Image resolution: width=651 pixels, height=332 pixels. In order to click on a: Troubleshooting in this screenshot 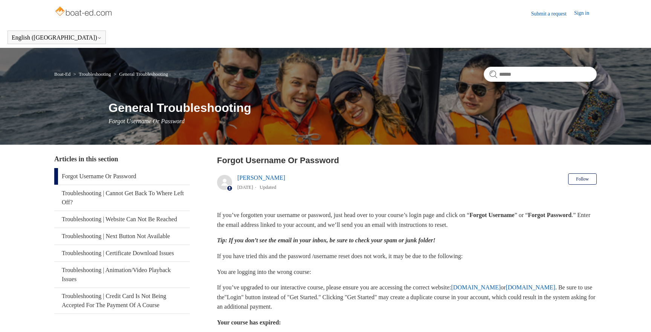, I will do `click(95, 74)`.